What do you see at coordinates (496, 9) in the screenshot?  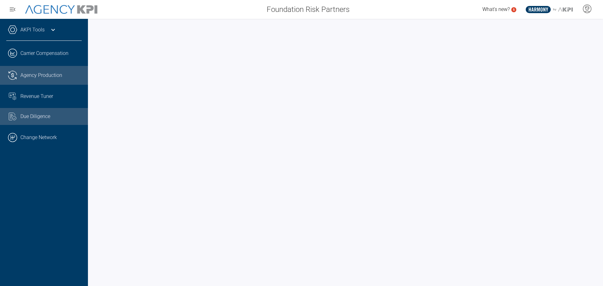 I see `span: What's new?` at bounding box center [496, 9].